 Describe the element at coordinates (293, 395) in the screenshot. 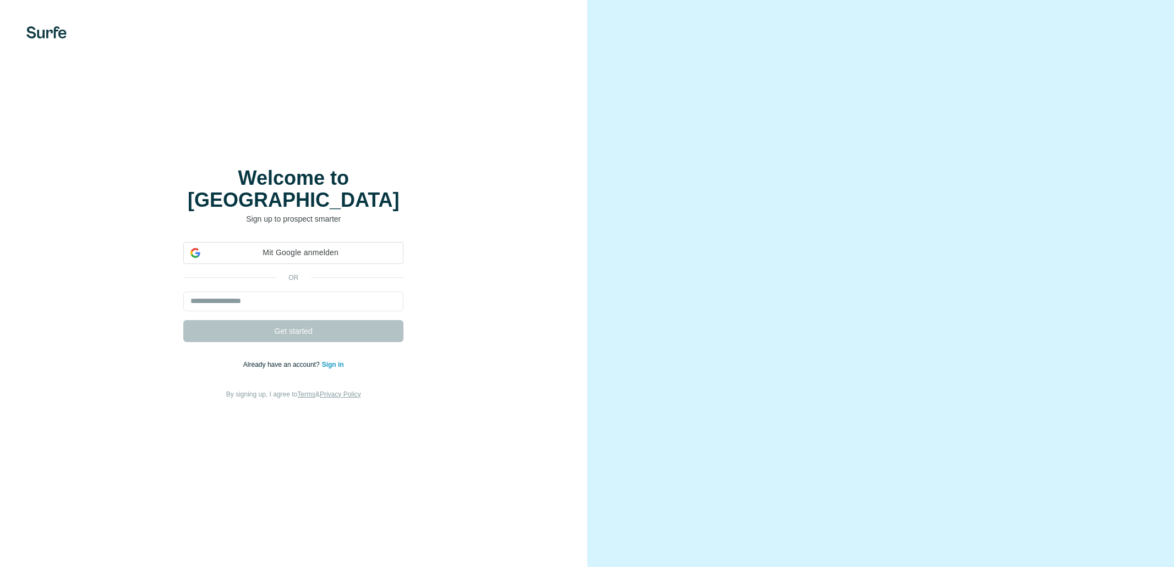

I see `span: By signing up, I agree to &` at that location.